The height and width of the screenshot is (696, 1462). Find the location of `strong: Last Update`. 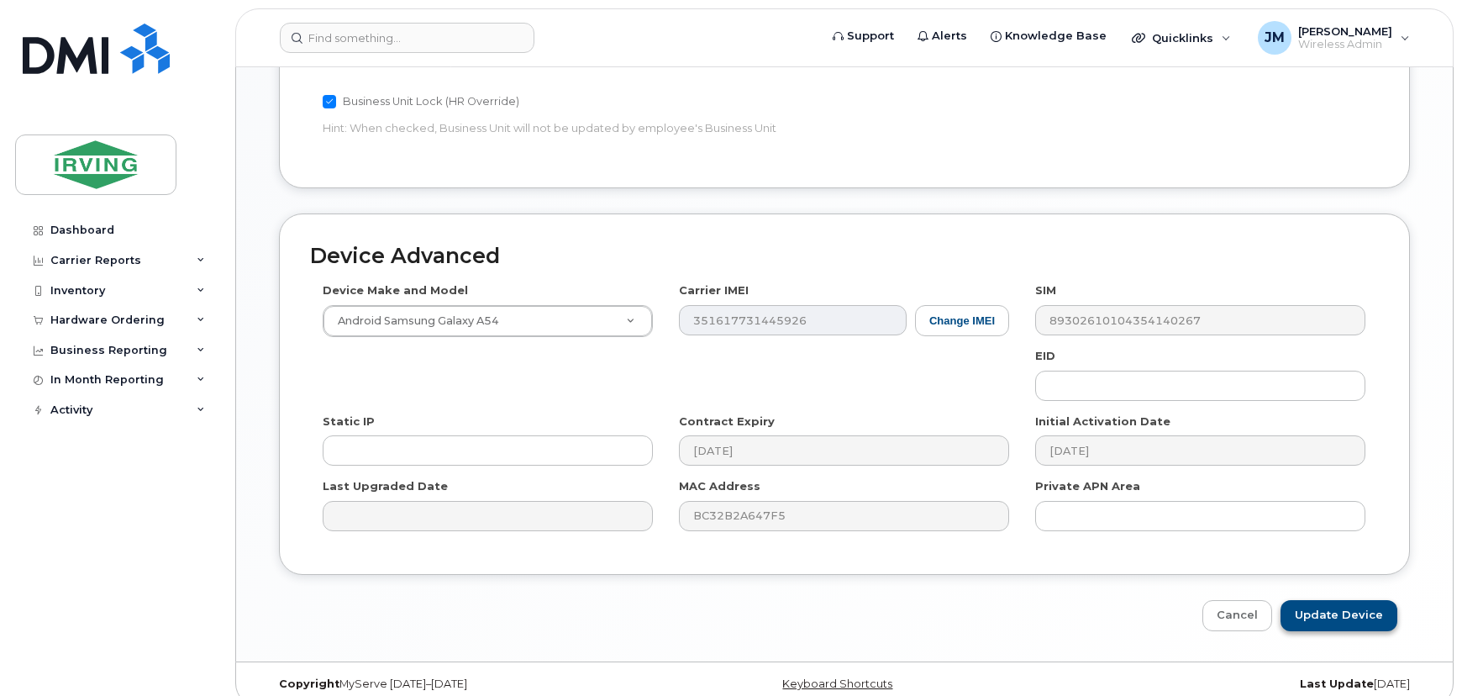

strong: Last Update is located at coordinates (1337, 683).